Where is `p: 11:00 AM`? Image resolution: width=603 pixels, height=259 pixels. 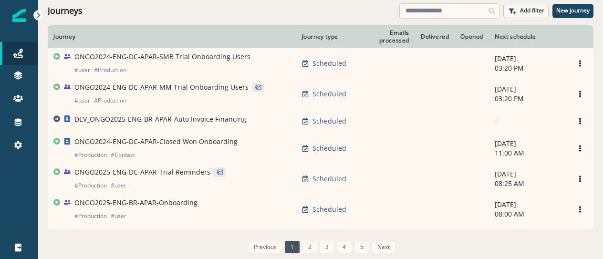
p: 11:00 AM is located at coordinates (528, 153).